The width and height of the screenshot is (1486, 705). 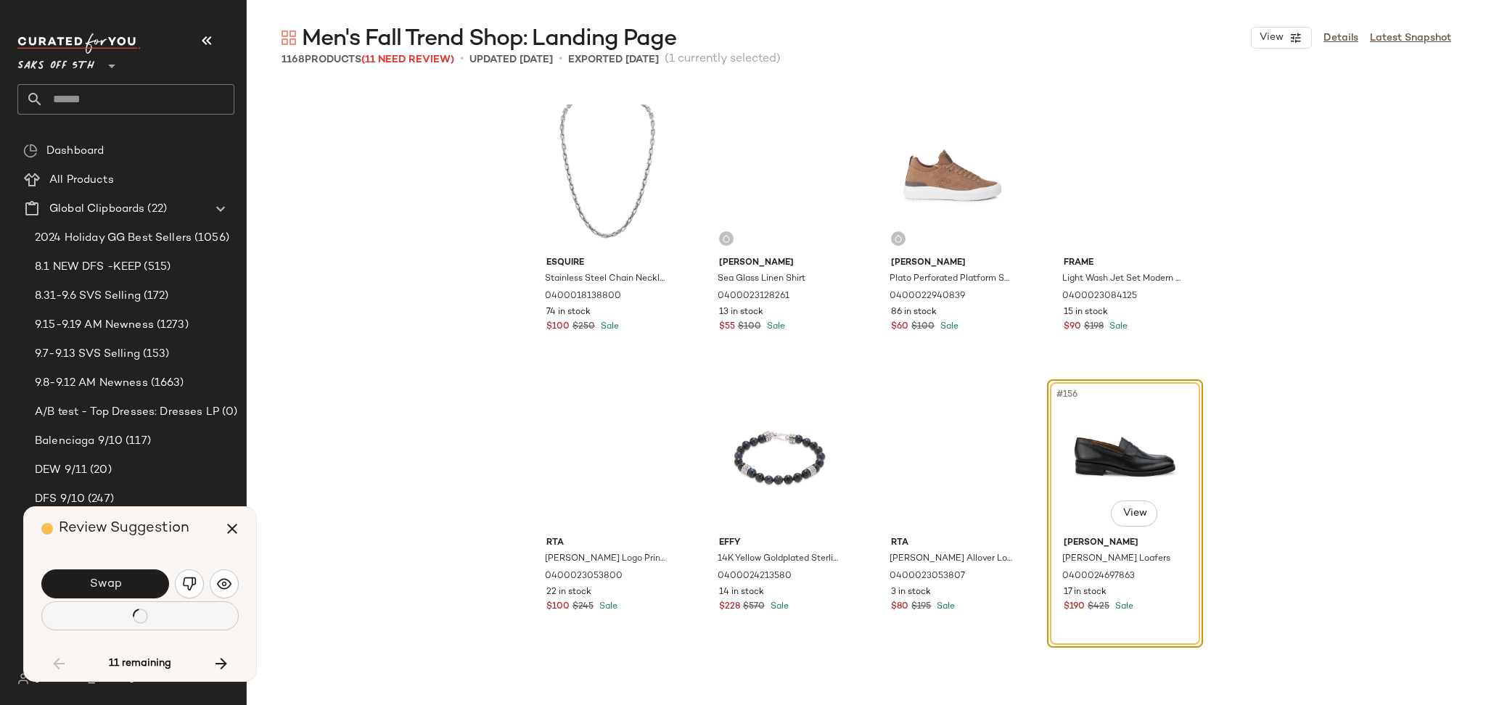 What do you see at coordinates (583, 327) in the screenshot?
I see `span: $250` at bounding box center [583, 327].